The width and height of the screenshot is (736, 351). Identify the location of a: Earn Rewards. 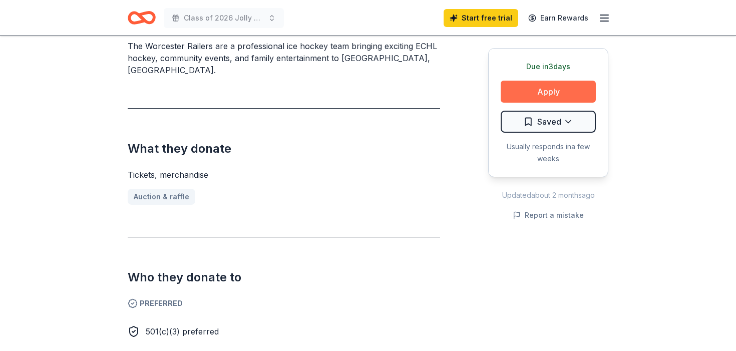
(558, 18).